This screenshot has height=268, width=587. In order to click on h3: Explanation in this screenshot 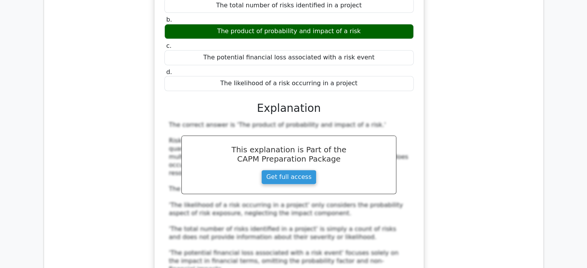, I will do `click(289, 108)`.